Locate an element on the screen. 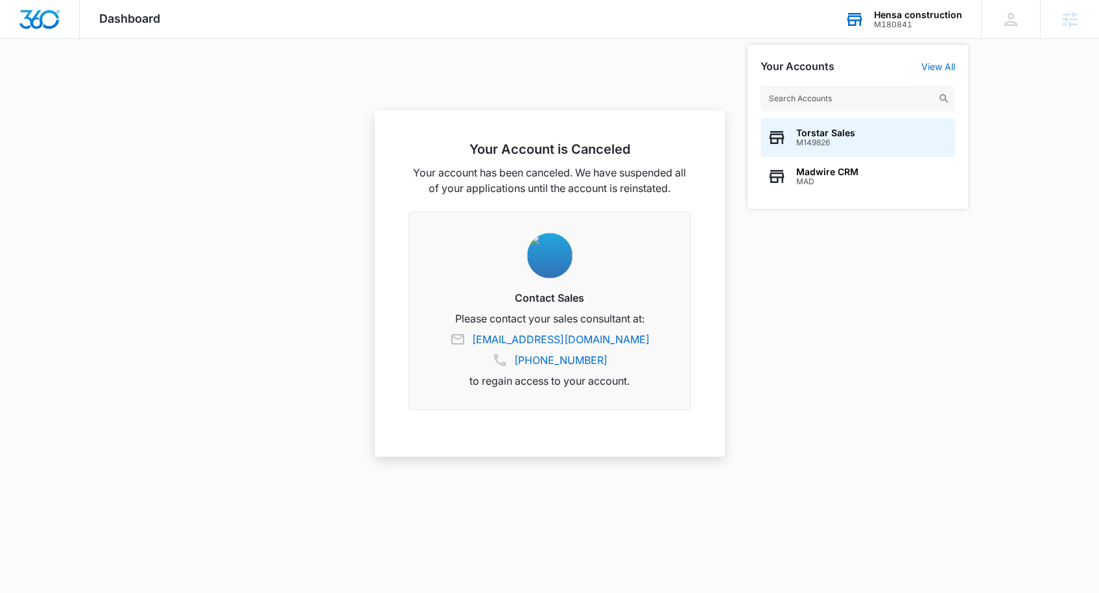  p: Your account has been canceled. We have suspended all of your applications until the account is r... is located at coordinates (550, 180).